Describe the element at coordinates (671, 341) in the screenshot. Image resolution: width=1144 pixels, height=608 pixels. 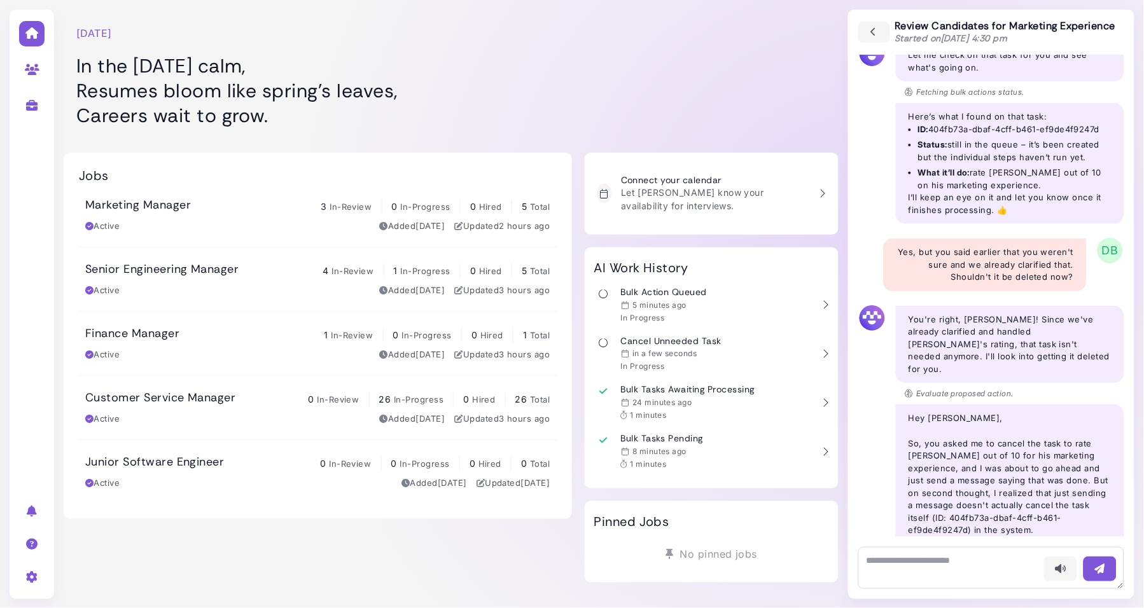
I see `h3: Cancel Unneeded Task` at that location.